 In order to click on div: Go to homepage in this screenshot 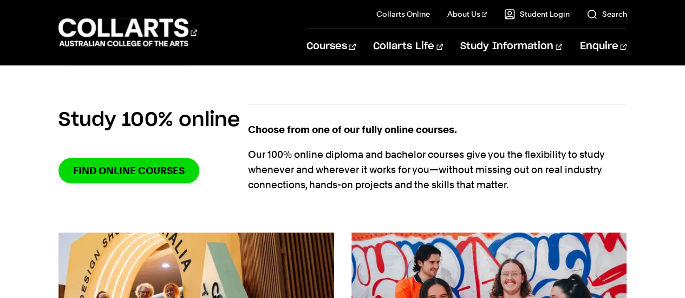, I will do `click(128, 32)`.